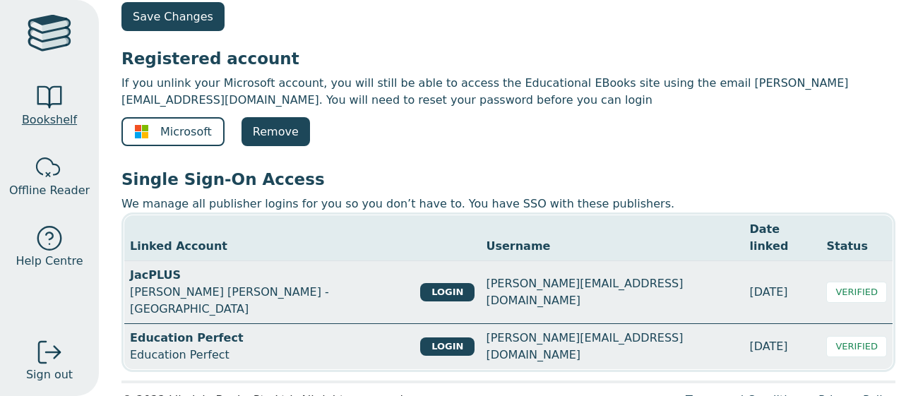  I want to click on strong: JacPLUS, so click(155, 275).